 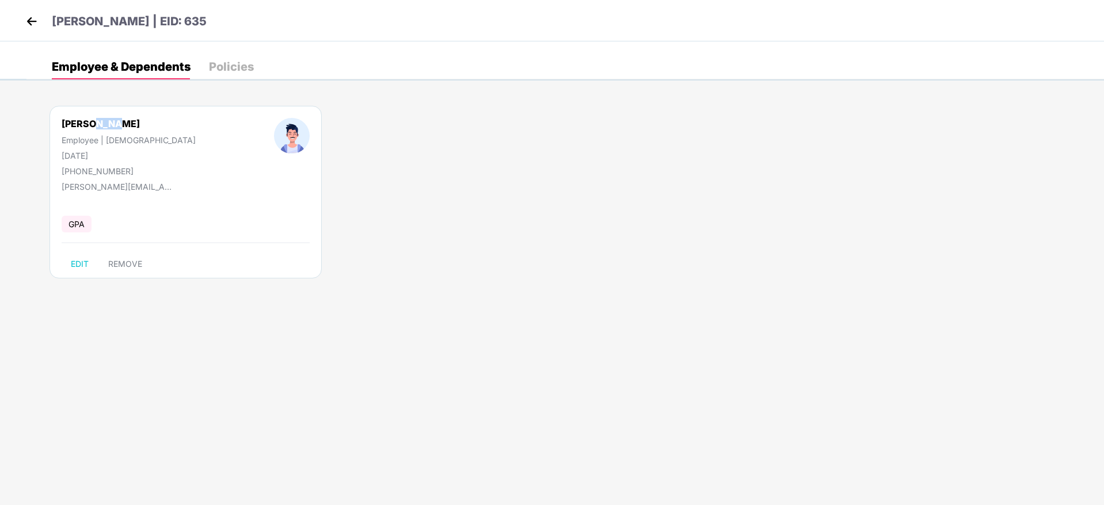 What do you see at coordinates (231, 67) in the screenshot?
I see `div: Policies` at bounding box center [231, 67].